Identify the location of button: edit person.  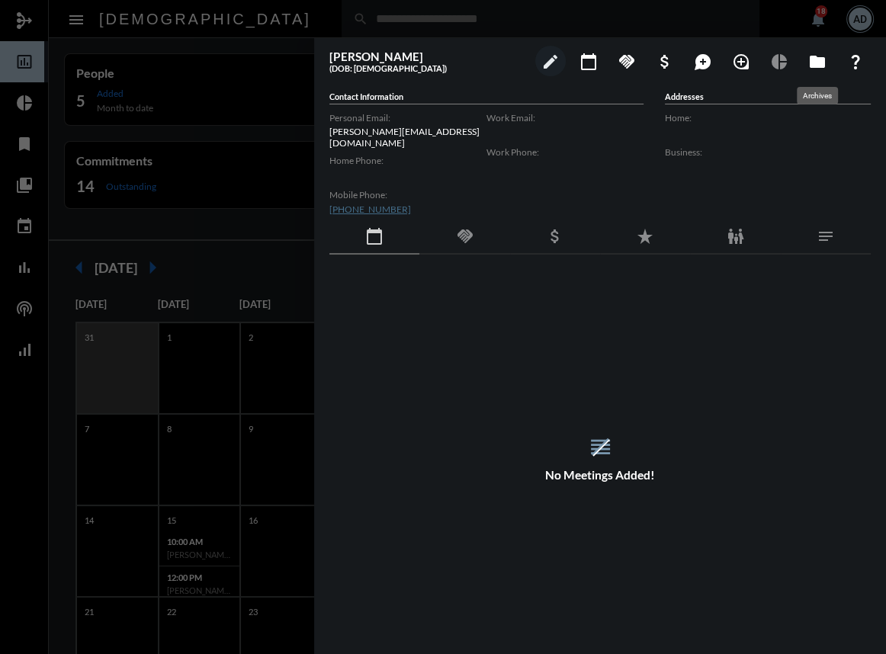
(550, 61).